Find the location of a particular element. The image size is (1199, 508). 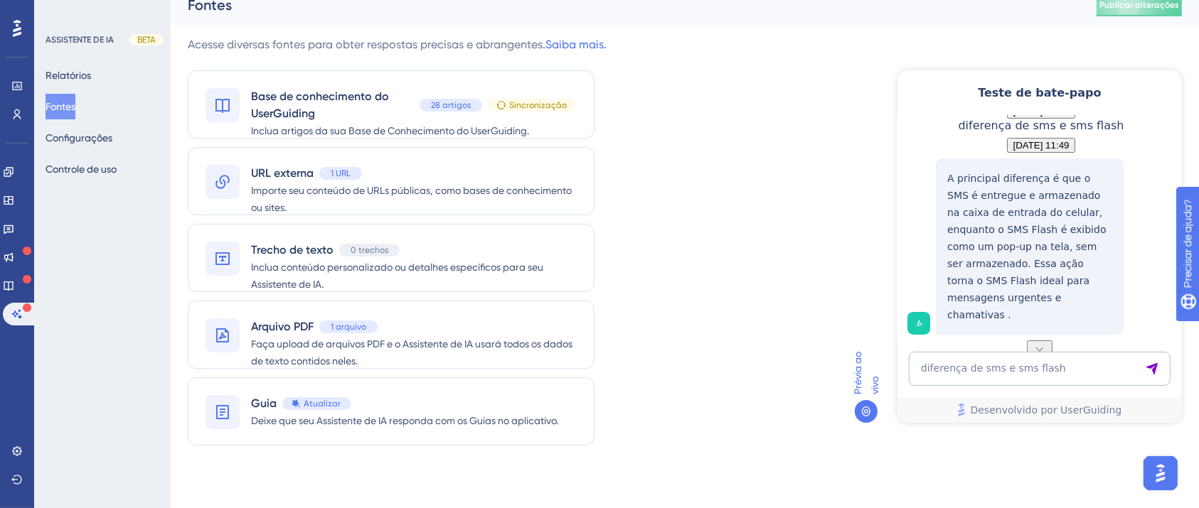

font: 28 artigos is located at coordinates (451, 105).